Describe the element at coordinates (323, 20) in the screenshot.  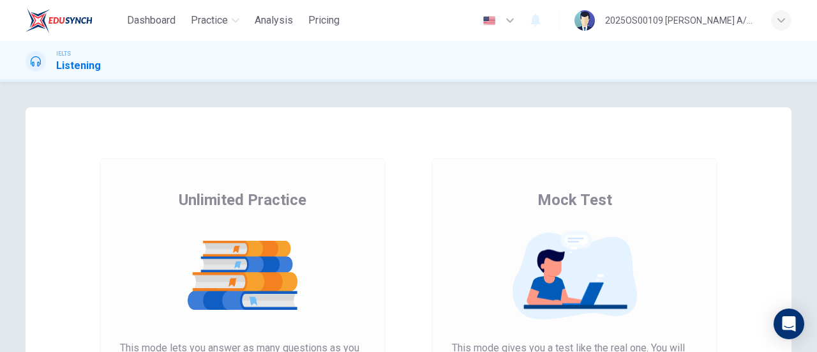
I see `button: Pricing` at that location.